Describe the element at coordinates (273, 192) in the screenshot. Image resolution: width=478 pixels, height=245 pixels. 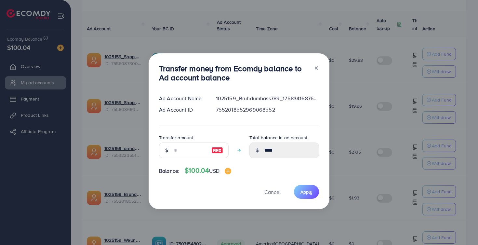
I see `span: Cancel` at that location.